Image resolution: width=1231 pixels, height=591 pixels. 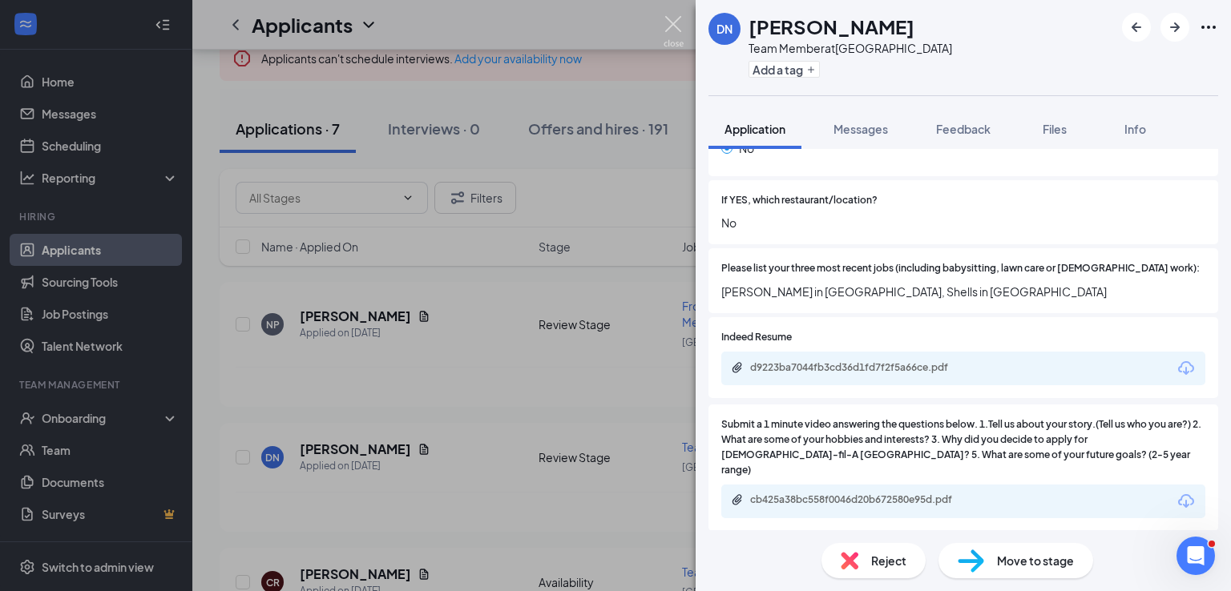 What do you see at coordinates (1035, 561) in the screenshot?
I see `span: Move to stage` at bounding box center [1035, 561].